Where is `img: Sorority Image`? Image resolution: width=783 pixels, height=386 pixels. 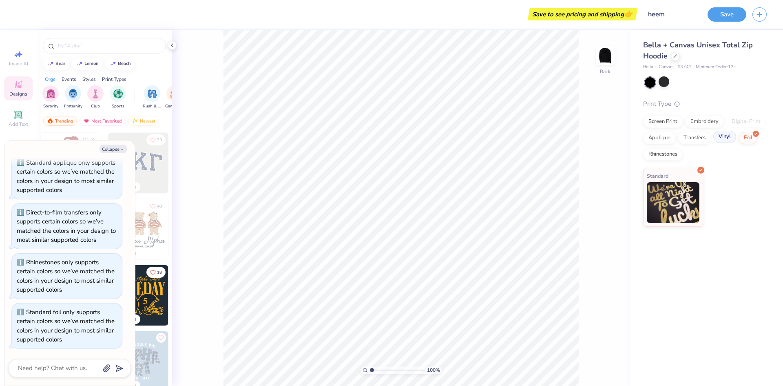
img: Sorority Image is located at coordinates (51, 93).